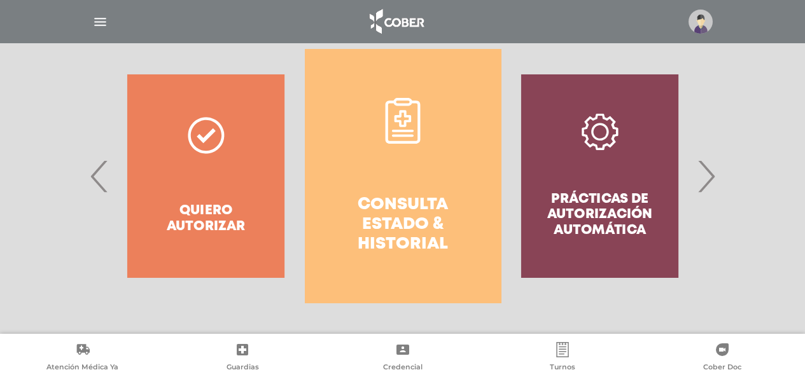  What do you see at coordinates (722, 368) in the screenshot?
I see `span: Cober Doc` at bounding box center [722, 368].